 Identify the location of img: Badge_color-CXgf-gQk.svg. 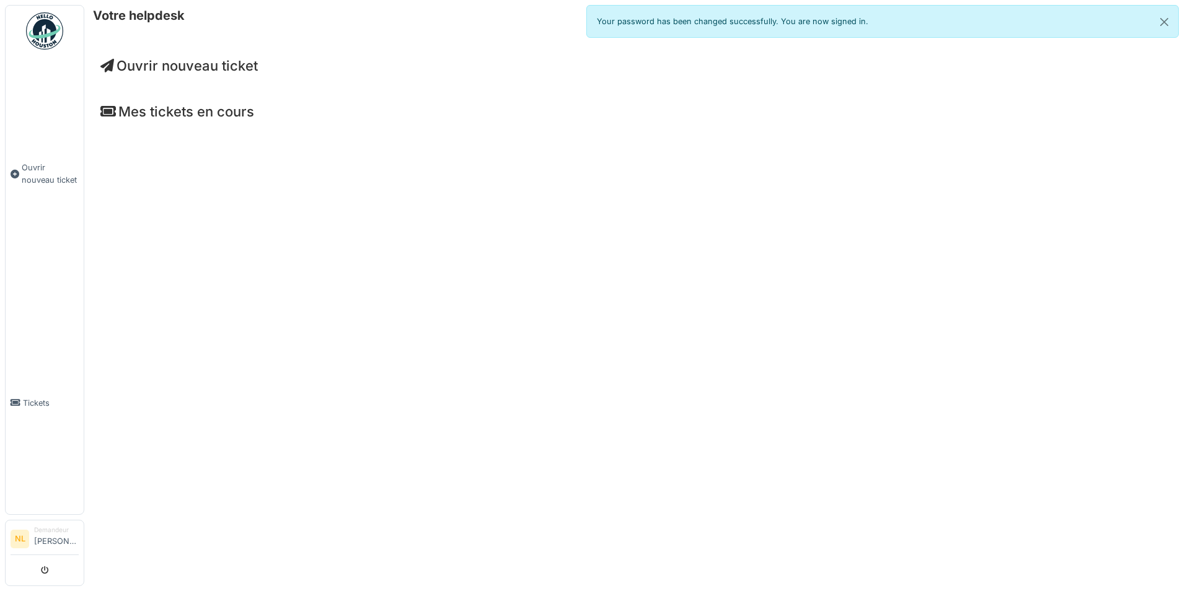
(45, 31).